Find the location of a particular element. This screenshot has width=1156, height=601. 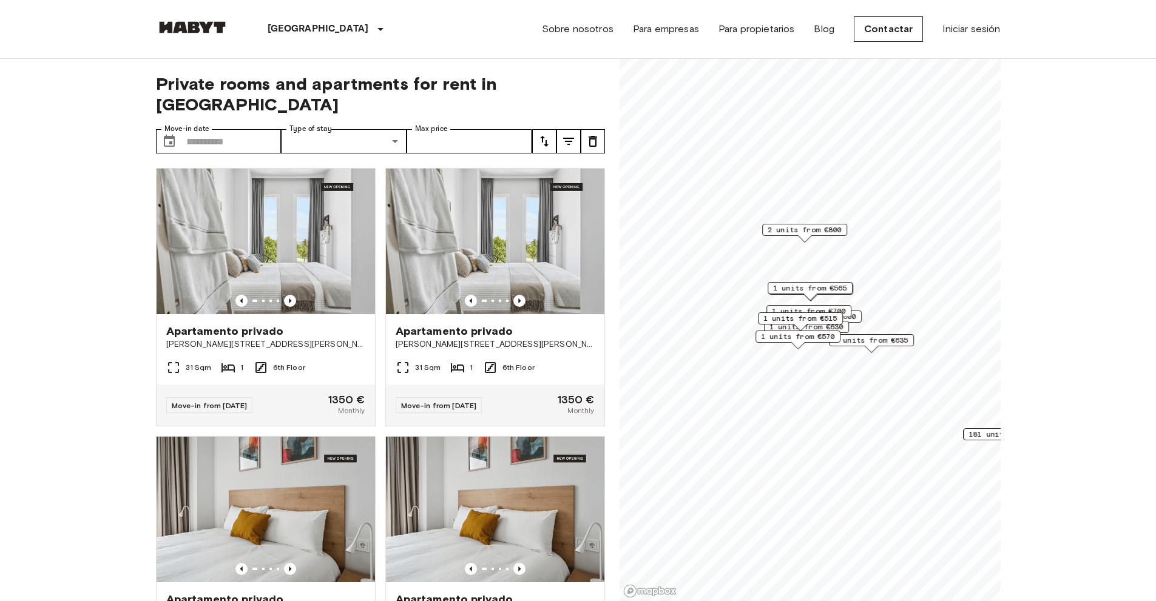

img: Marketing picture of unit ES-15-102-703-001 is located at coordinates (495, 510).